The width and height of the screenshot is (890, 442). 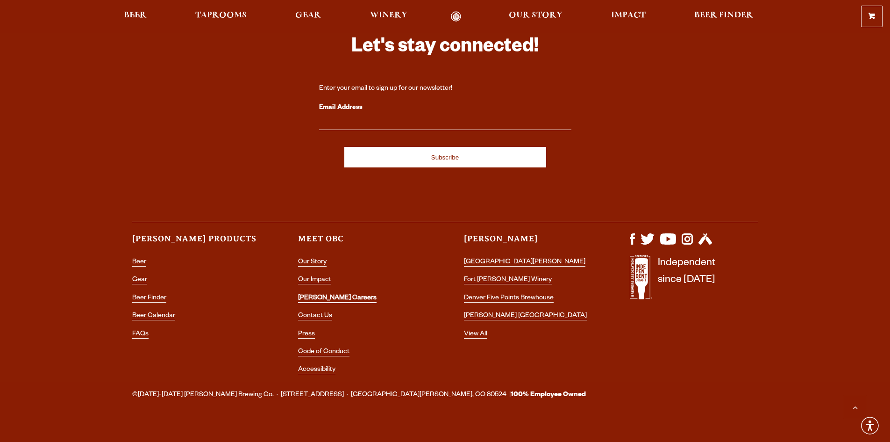 What do you see at coordinates (668, 244) in the screenshot?
I see `a: Visit us on YouTube` at bounding box center [668, 244].